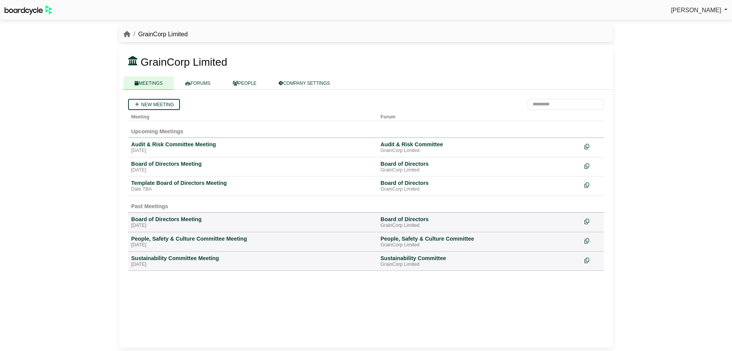  What do you see at coordinates (366, 204) in the screenshot?
I see `td: Past Meetings` at bounding box center [366, 204].